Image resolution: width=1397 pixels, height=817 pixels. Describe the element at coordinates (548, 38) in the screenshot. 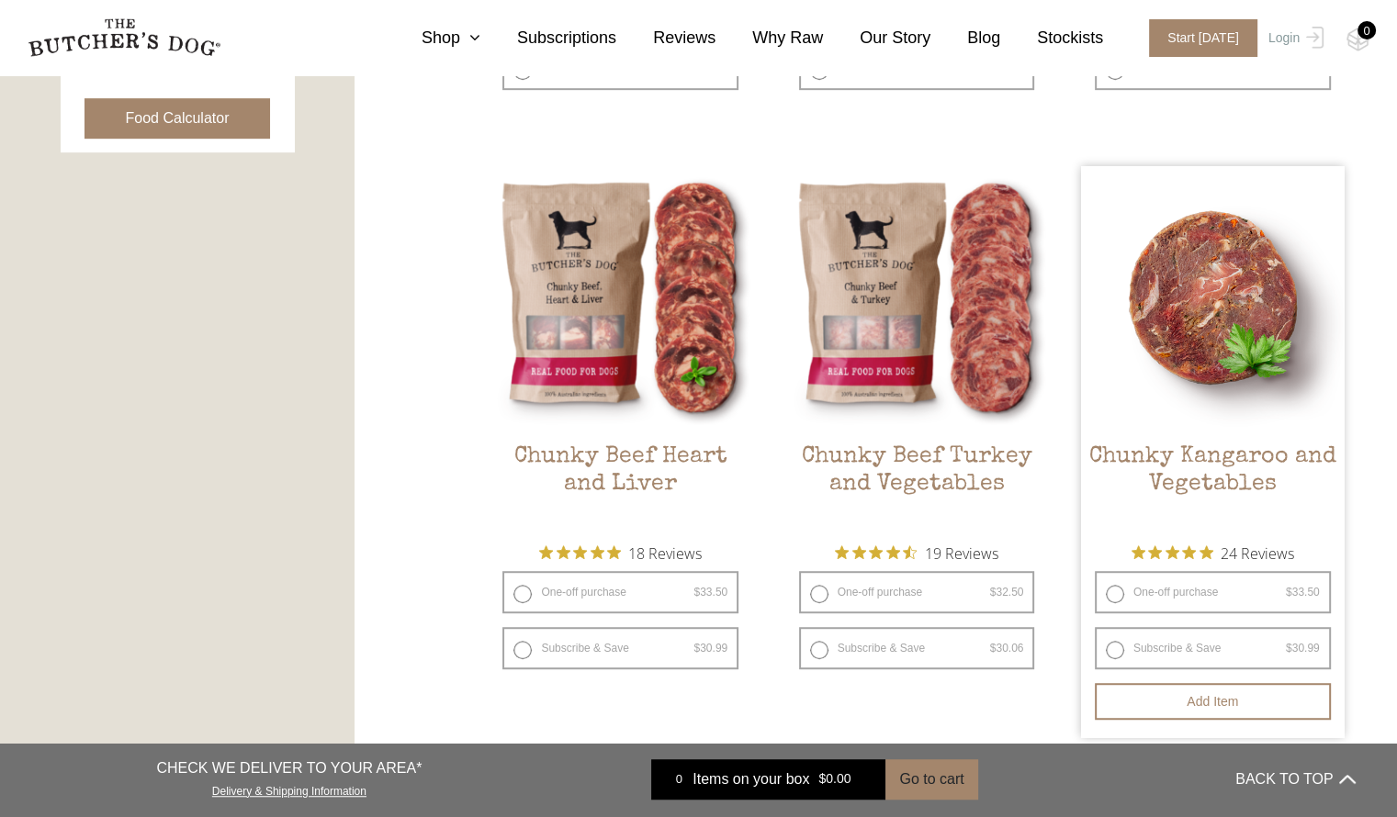

I see `a: Subscriptions` at that location.